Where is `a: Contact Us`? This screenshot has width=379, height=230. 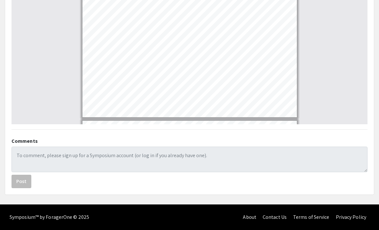 a: Contact Us is located at coordinates (274, 217).